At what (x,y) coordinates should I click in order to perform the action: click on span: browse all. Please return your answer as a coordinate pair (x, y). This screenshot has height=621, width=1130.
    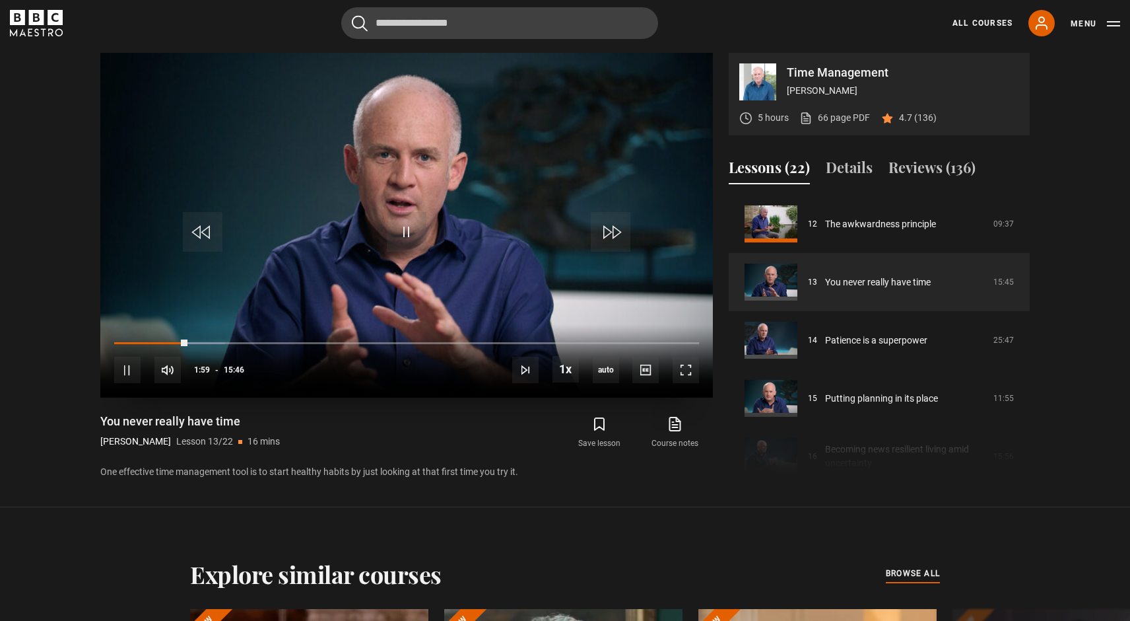
    Looking at the image, I should click on (913, 573).